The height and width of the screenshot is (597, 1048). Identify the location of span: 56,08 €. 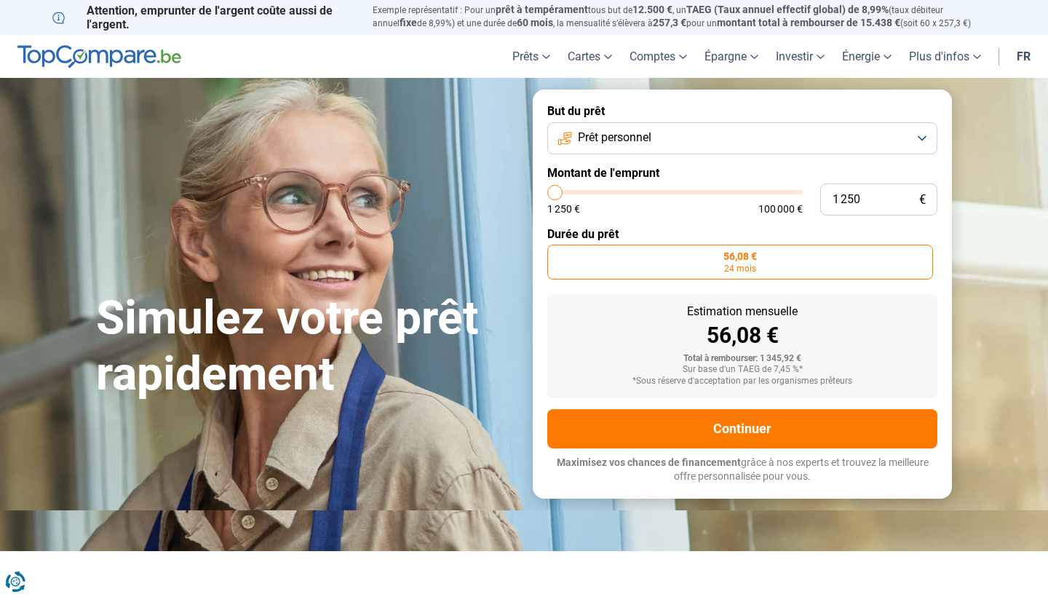
(740, 256).